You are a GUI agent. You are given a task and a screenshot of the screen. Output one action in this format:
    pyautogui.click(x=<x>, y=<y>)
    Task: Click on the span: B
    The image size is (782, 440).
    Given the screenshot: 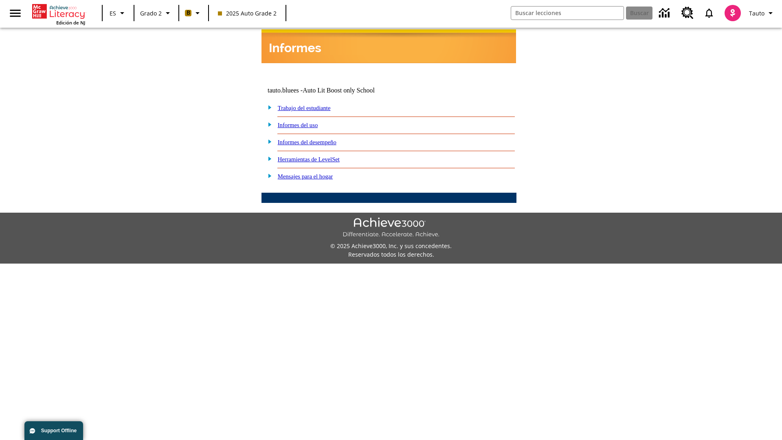 What is the action you would take?
    pyautogui.click(x=188, y=13)
    